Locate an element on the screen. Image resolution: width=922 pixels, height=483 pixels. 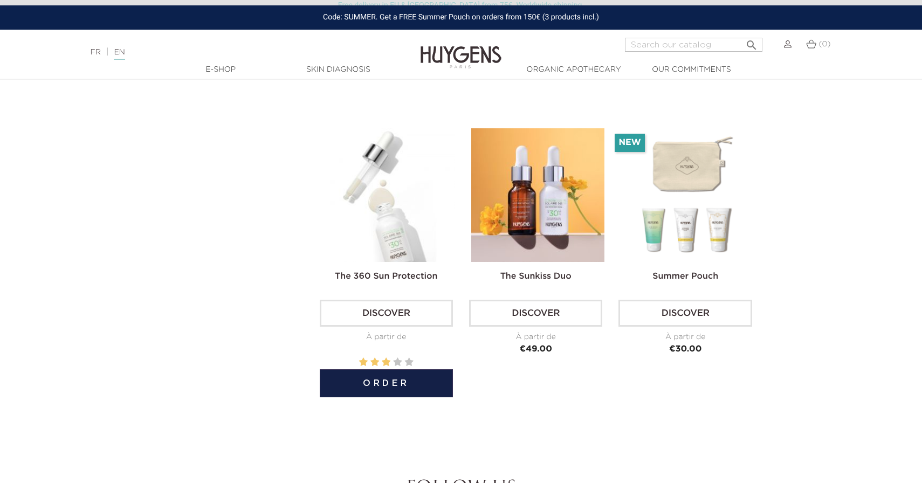
img: Summer pouch is located at coordinates (687, 195).